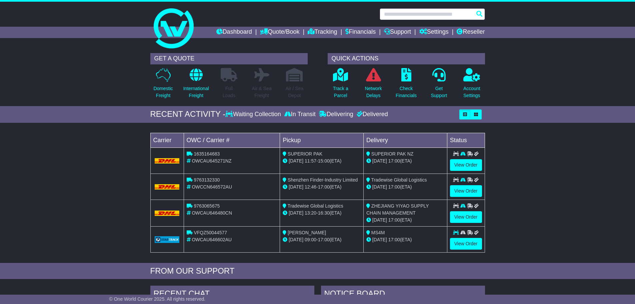 The image size is (635, 304). What do you see at coordinates (371, 114) in the screenshot?
I see `div: Delivered` at bounding box center [371, 114].